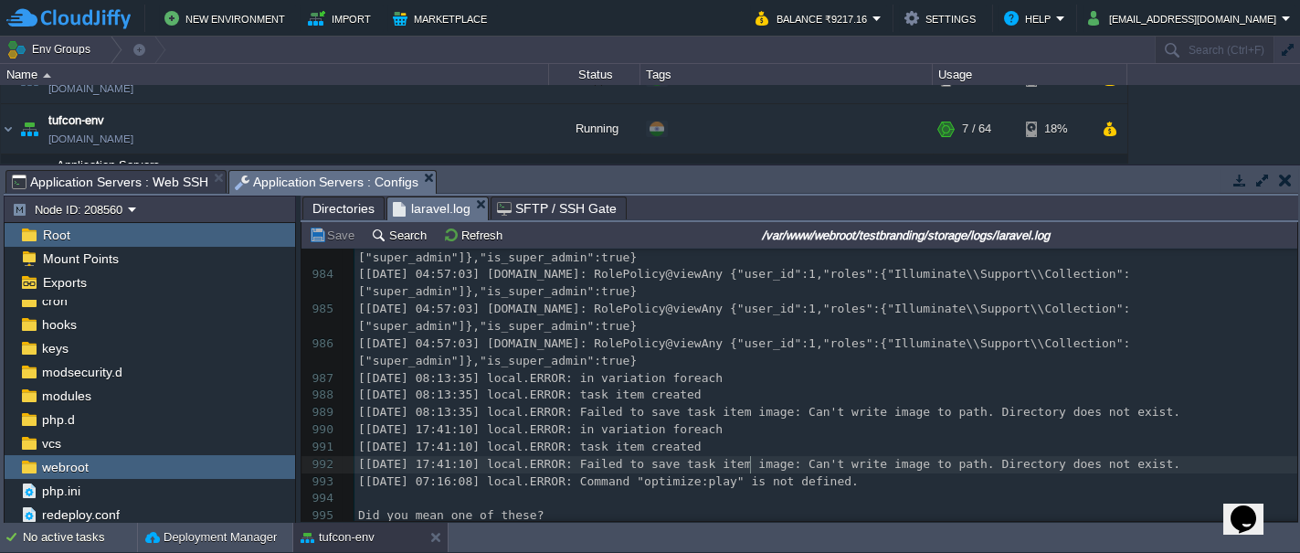  Describe the element at coordinates (475, 235) in the screenshot. I see `button: Refresh` at that location.